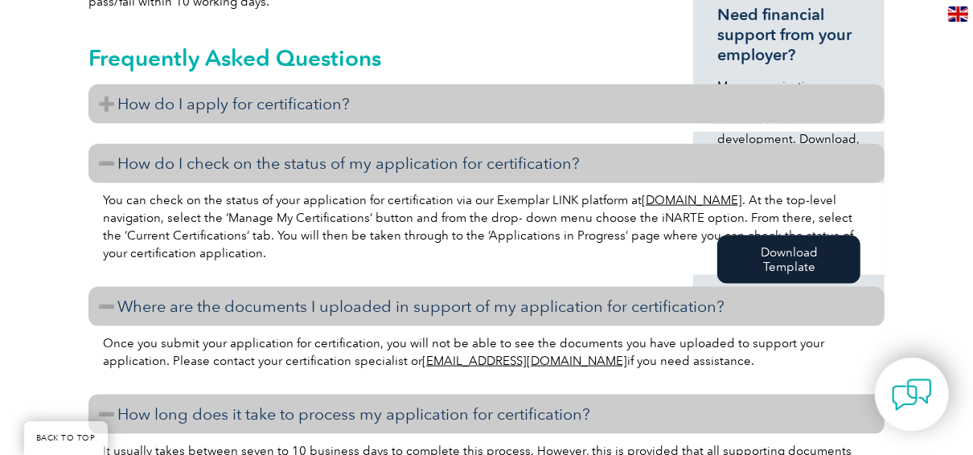  What do you see at coordinates (486, 163) in the screenshot?
I see `h3: How do I check on the status of my application for certification?` at bounding box center [486, 163].